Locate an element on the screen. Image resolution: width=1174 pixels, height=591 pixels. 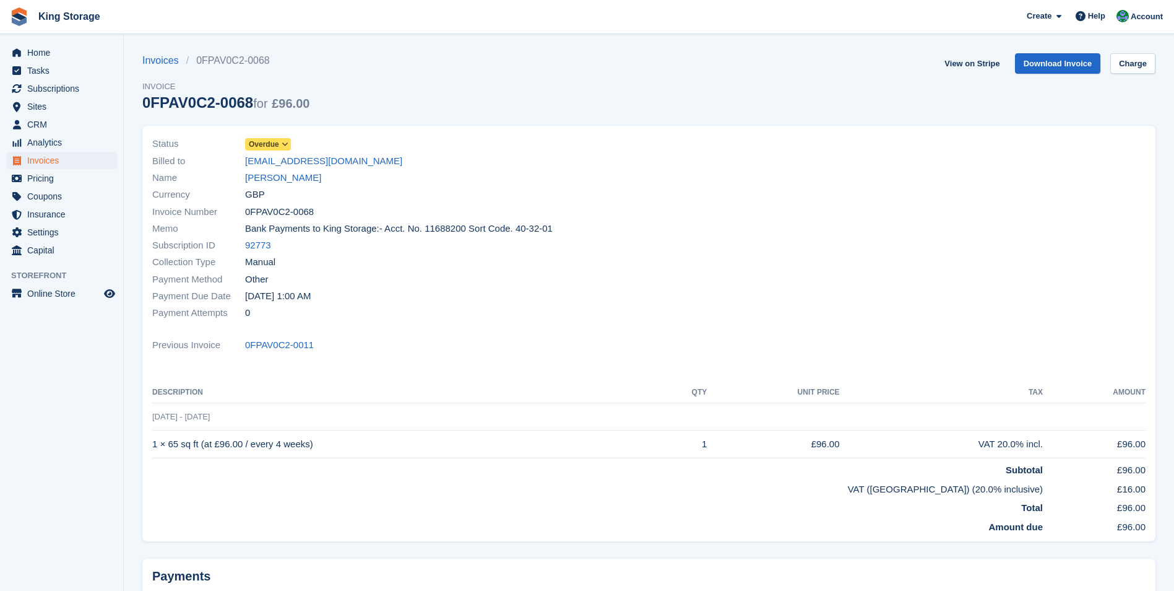
td: 1 is located at coordinates (684, 444).